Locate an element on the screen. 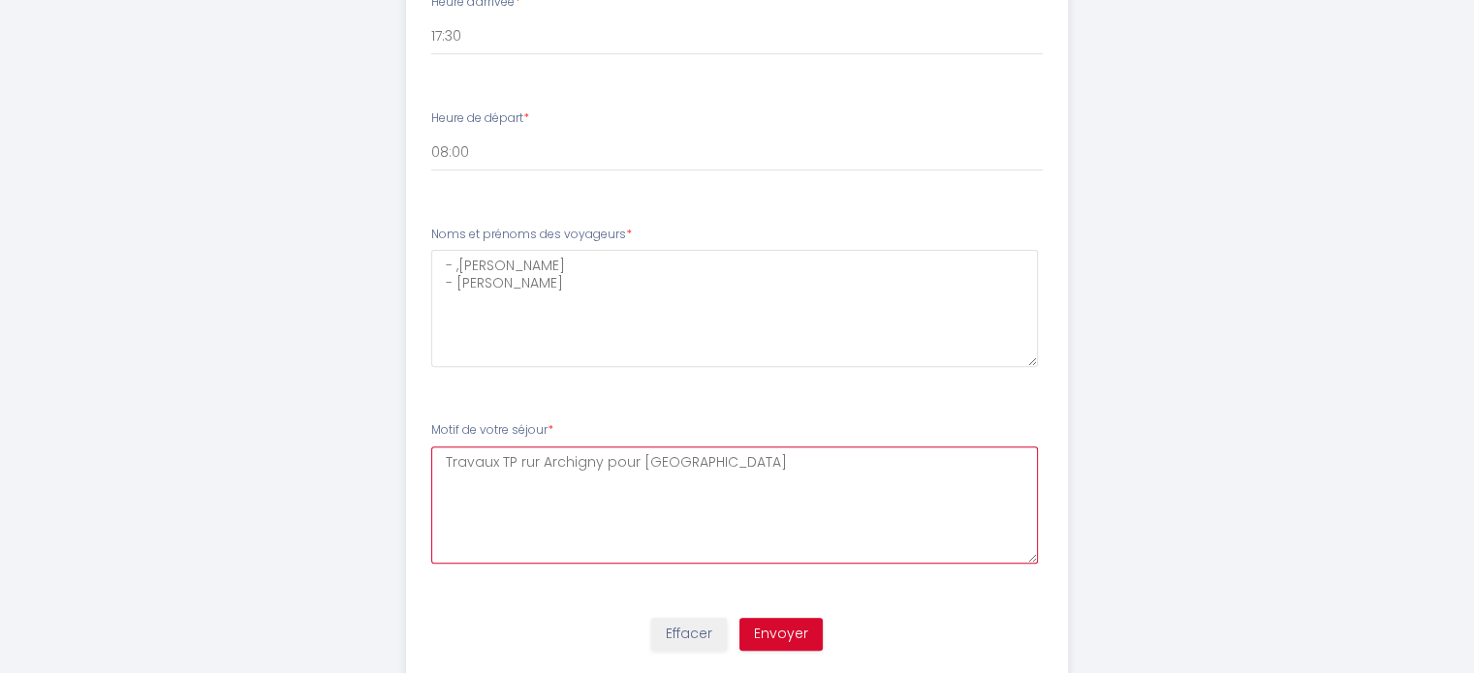 The height and width of the screenshot is (673, 1474). button: Envoyer is located at coordinates (781, 635).